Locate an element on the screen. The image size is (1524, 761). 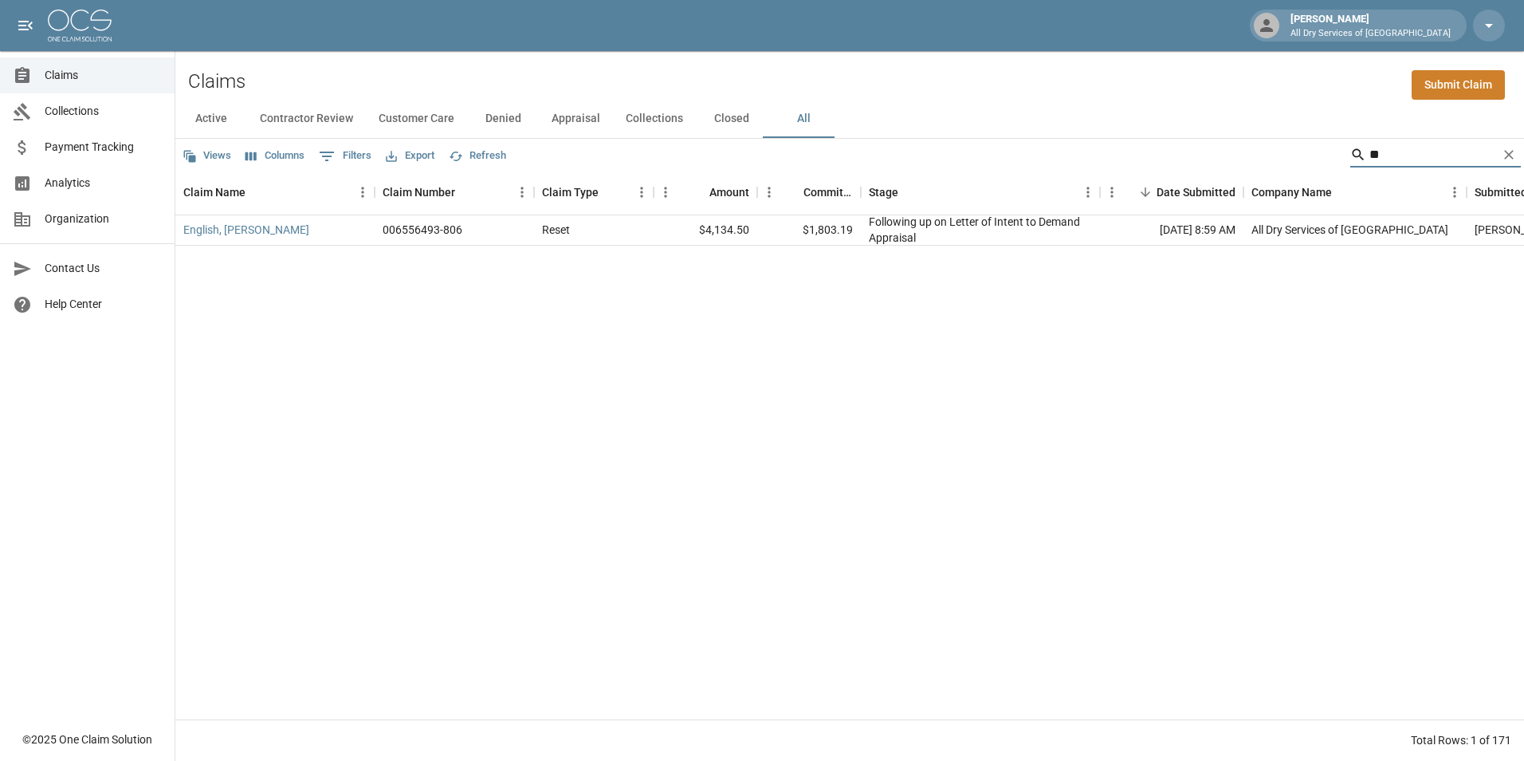
button: Views is located at coordinates (206, 155).